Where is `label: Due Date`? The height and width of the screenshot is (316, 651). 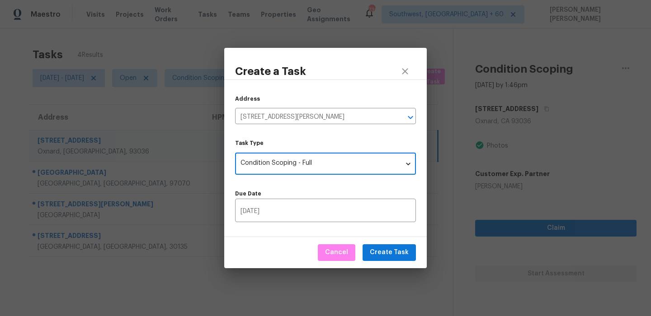
label: Due Date is located at coordinates (326, 194).